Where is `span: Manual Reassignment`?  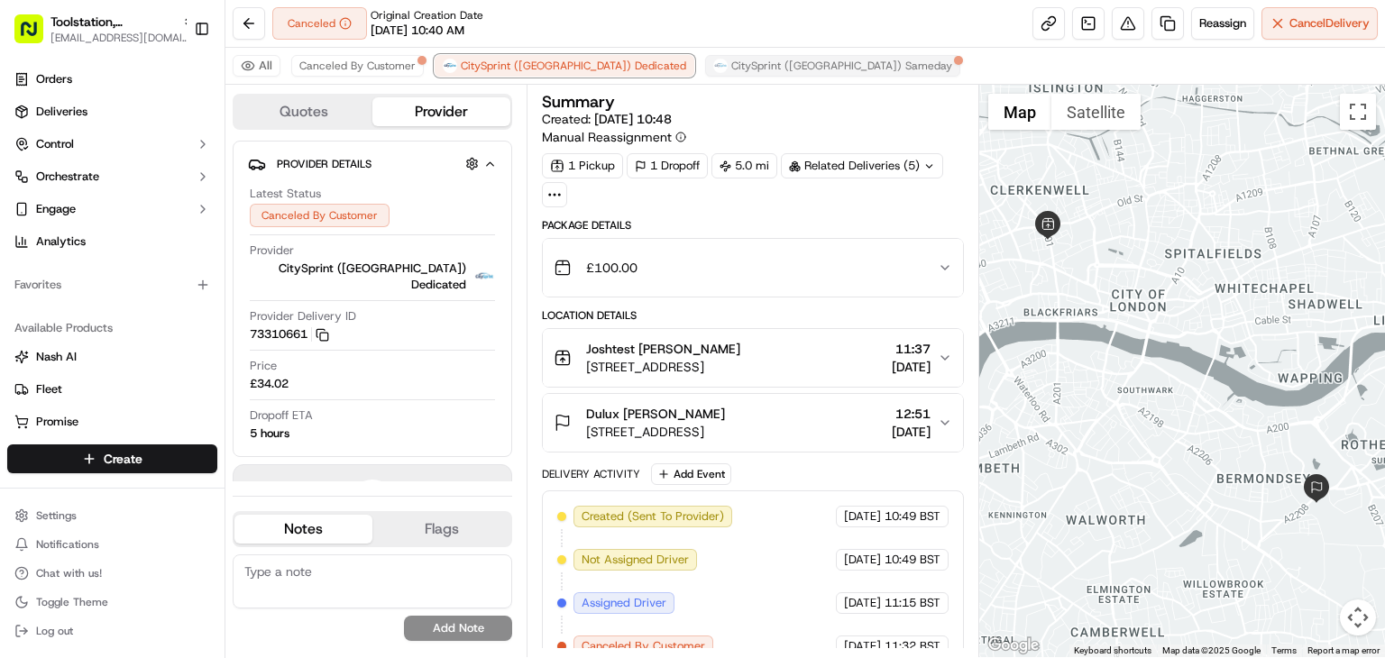 span: Manual Reassignment is located at coordinates (607, 137).